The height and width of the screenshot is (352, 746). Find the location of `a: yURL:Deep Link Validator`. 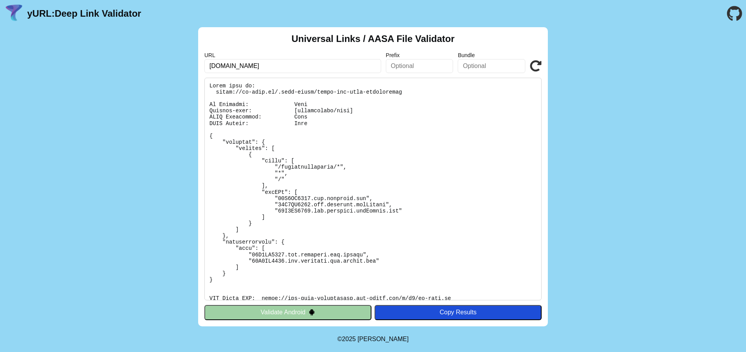

a: yURL:Deep Link Validator is located at coordinates (84, 14).